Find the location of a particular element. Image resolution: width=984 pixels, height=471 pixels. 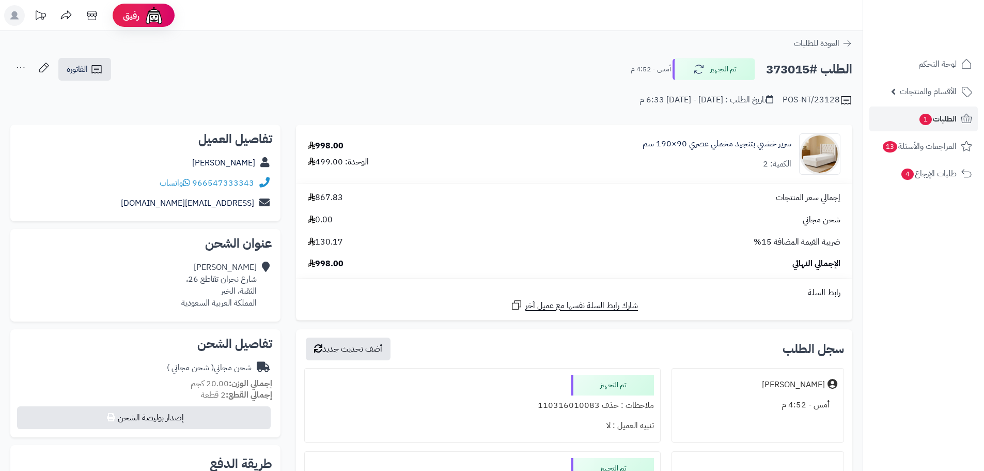

div: الوحدة: 499.00 is located at coordinates (338, 162).